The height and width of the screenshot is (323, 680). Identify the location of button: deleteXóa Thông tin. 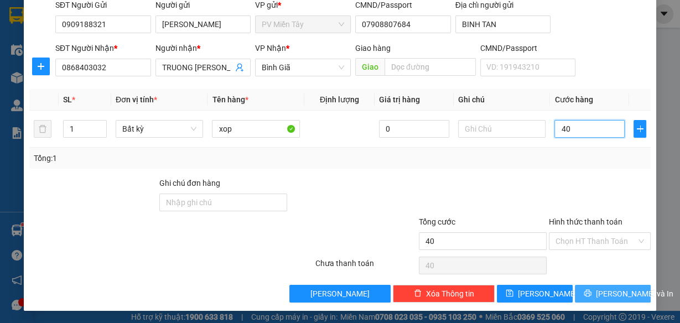
(444, 294).